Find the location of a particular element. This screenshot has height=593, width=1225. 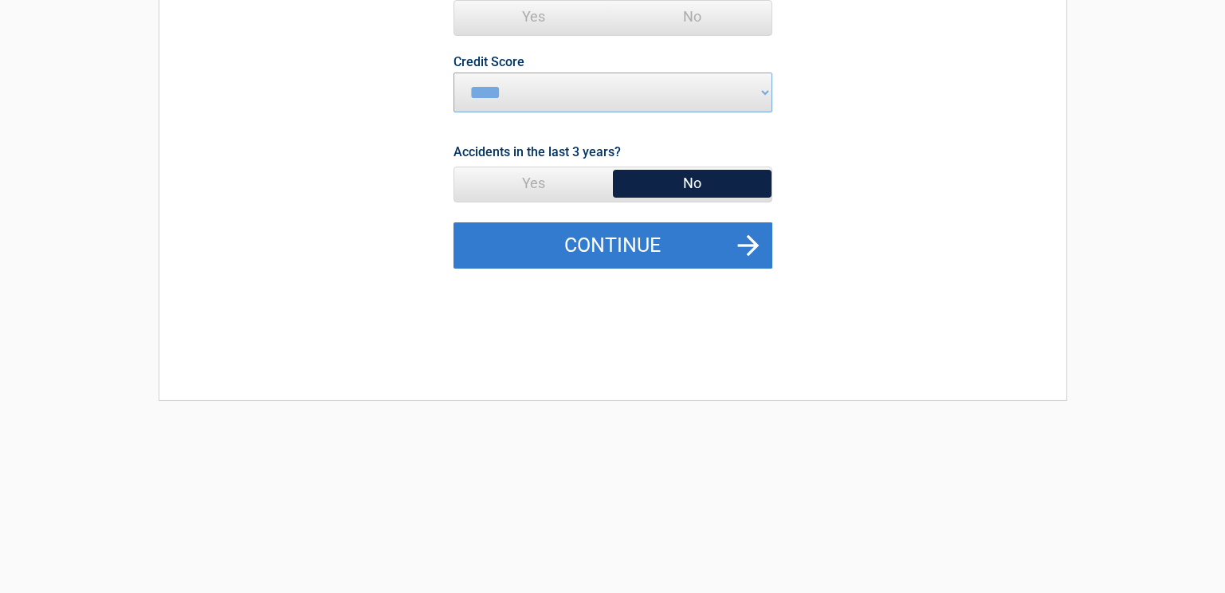

label: Accidents in the last 3 years? is located at coordinates (537, 151).